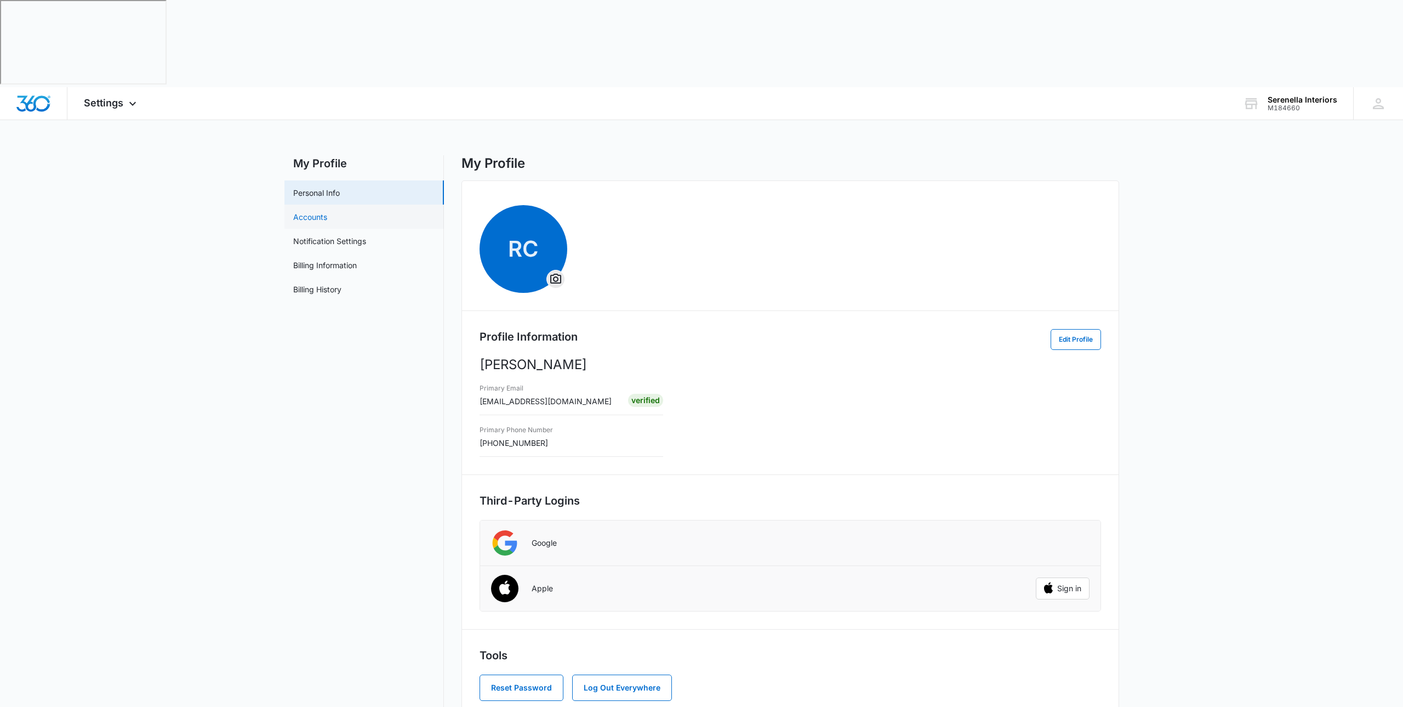  Describe the element at coordinates (528, 337) in the screenshot. I see `h2: Profile Information` at that location.